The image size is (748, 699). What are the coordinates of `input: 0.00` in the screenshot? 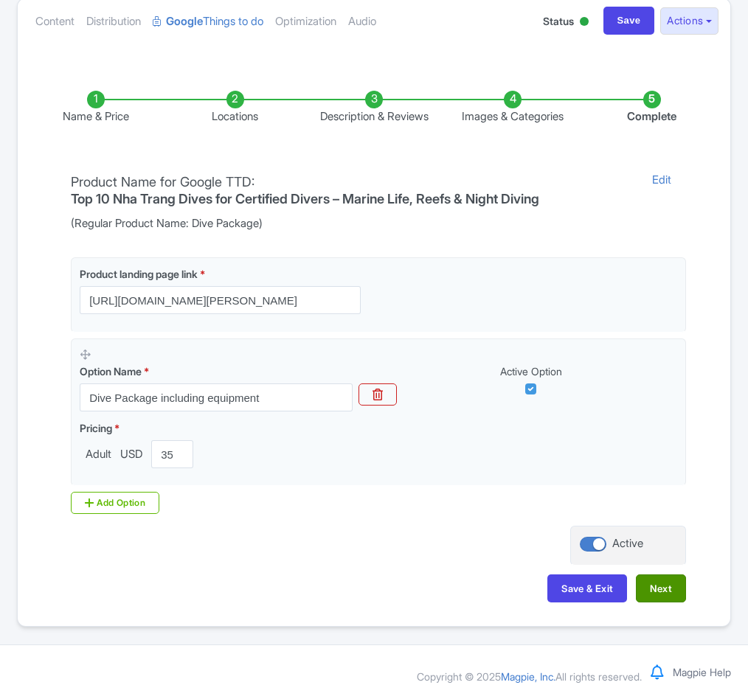 It's located at (172, 455).